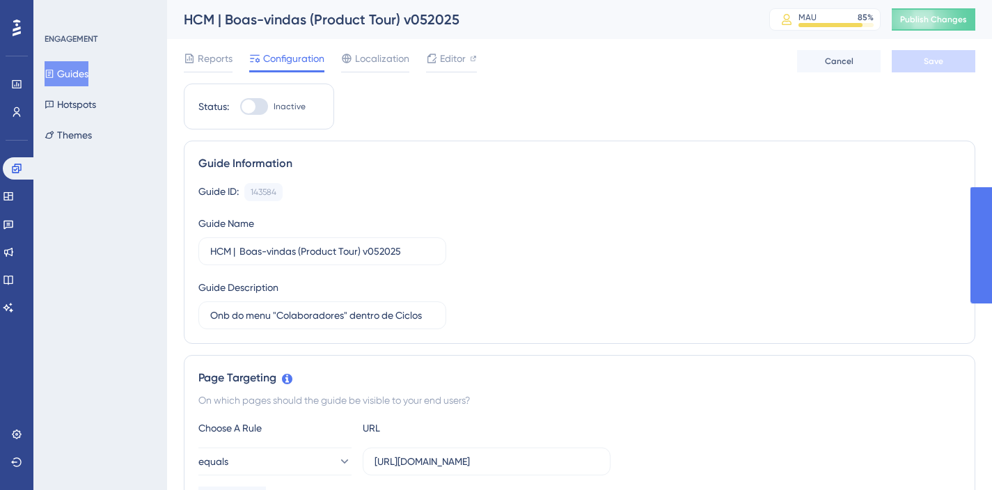 Image resolution: width=992 pixels, height=490 pixels. Describe the element at coordinates (934, 19) in the screenshot. I see `span: Publish Changes` at that location.